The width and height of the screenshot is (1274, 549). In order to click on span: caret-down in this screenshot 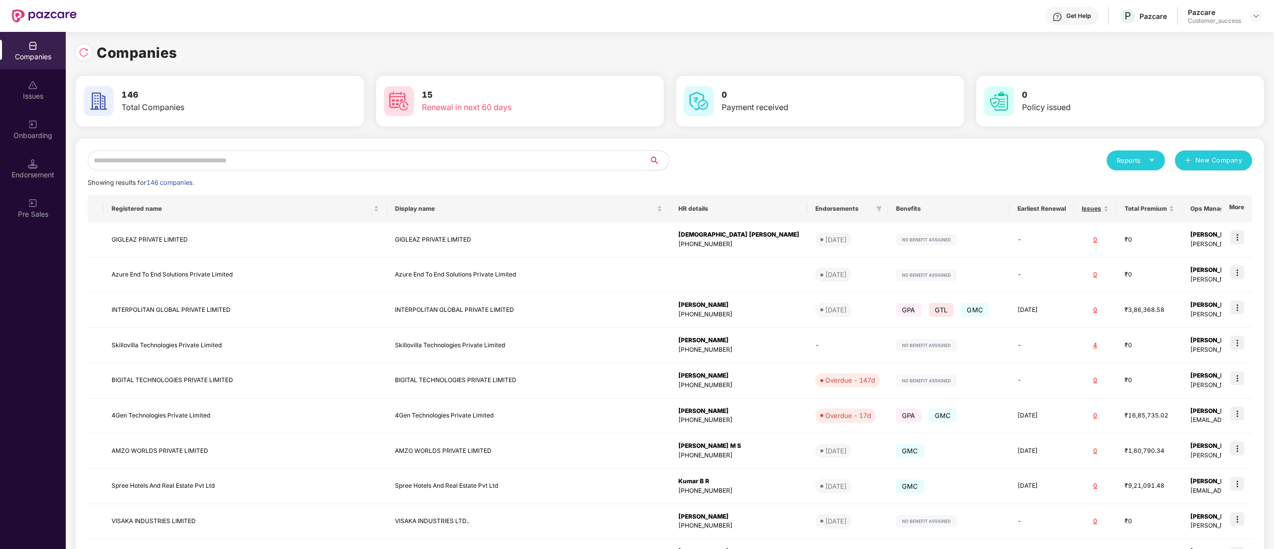, I will do `click(1151, 160)`.